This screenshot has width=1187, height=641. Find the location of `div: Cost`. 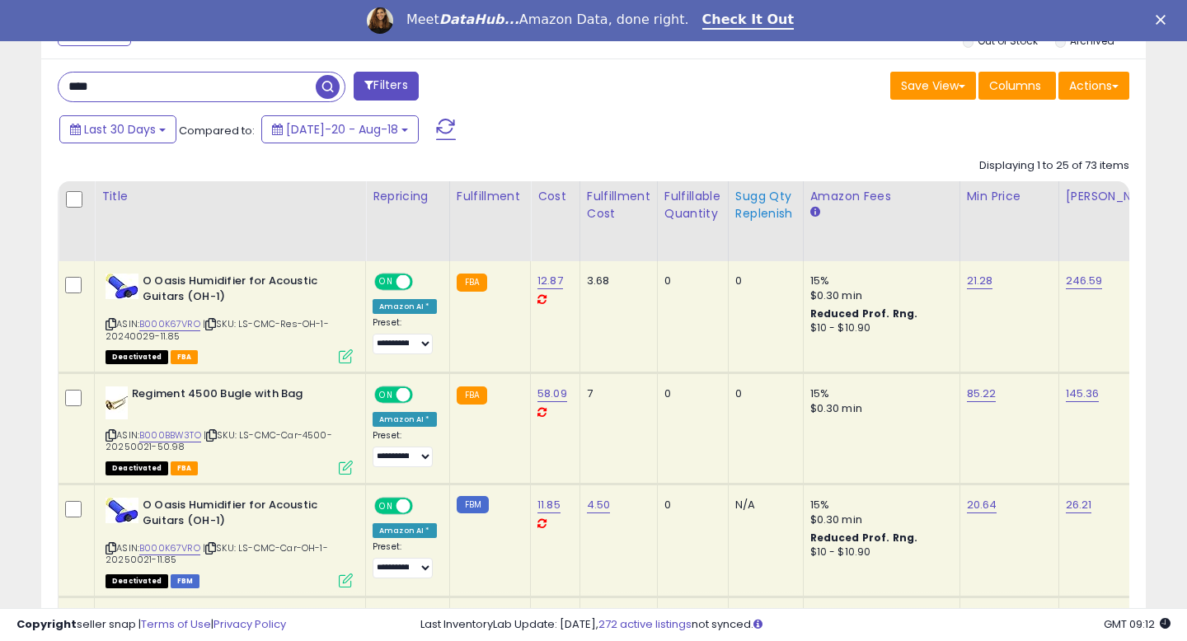

div: Cost is located at coordinates (555, 196).